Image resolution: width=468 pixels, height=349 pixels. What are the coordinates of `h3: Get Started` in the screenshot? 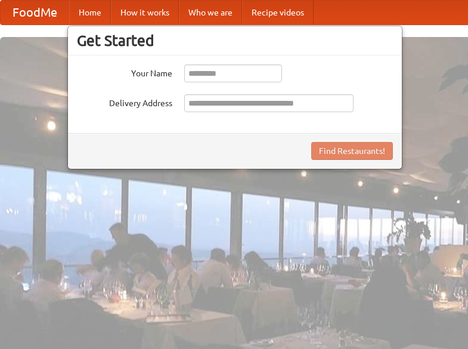 It's located at (235, 41).